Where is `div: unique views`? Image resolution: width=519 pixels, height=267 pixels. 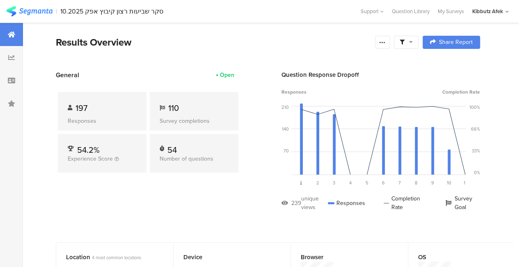 div: unique views is located at coordinates (314, 203).